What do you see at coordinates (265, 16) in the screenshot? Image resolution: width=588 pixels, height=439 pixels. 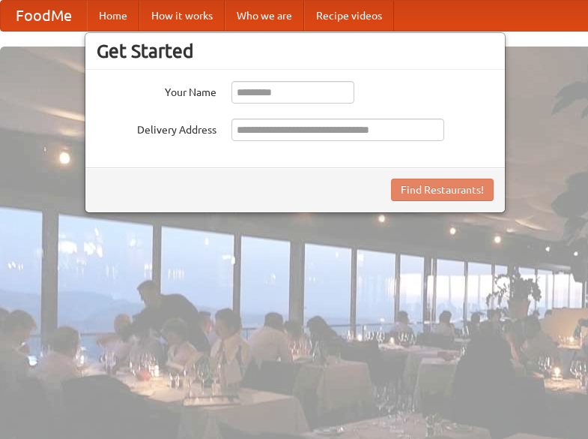 I see `a: Who we are` at bounding box center [265, 16].